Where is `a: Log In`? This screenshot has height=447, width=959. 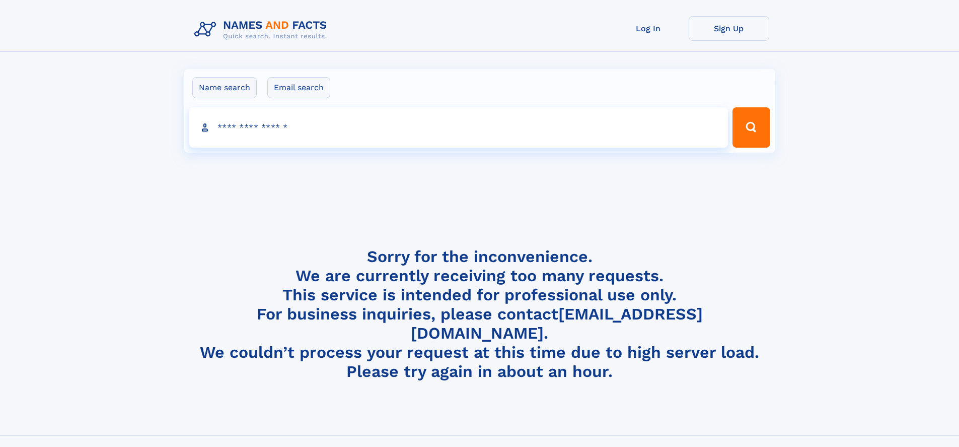 a: Log In is located at coordinates (648, 28).